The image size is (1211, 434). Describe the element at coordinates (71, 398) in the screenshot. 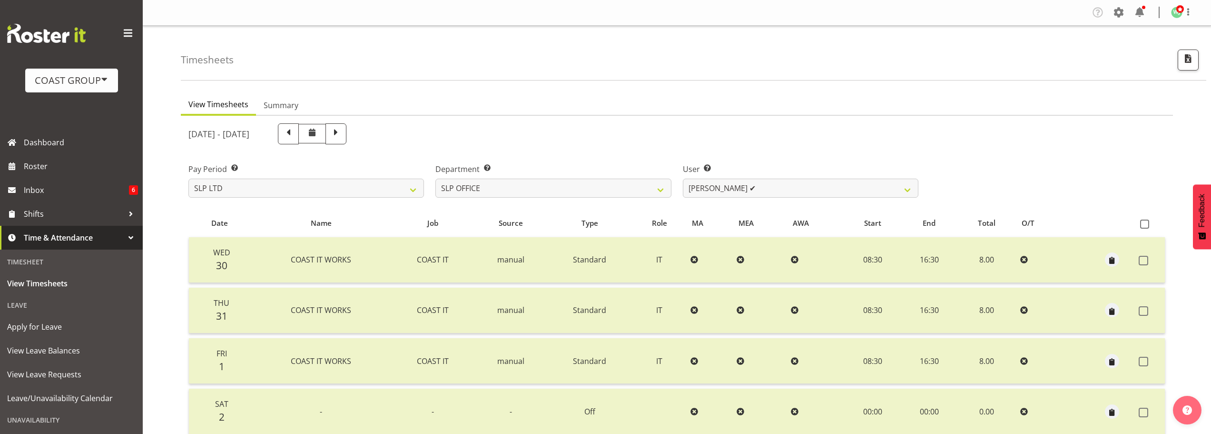

I see `a: Leave/Unavailability Calendar` at that location.